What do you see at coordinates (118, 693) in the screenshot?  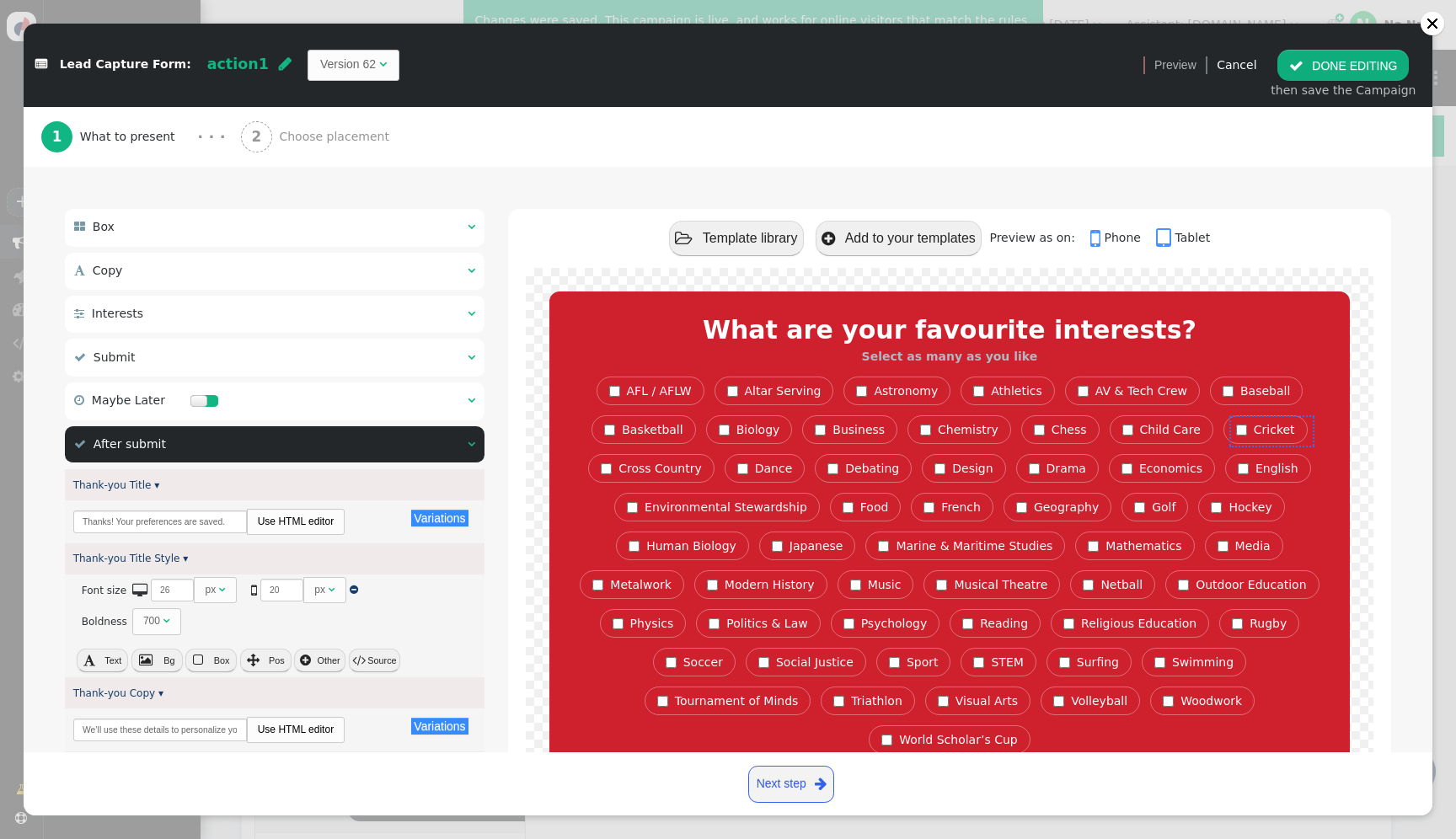 I see `a: Thank-you Copy ▾` at bounding box center [118, 693].